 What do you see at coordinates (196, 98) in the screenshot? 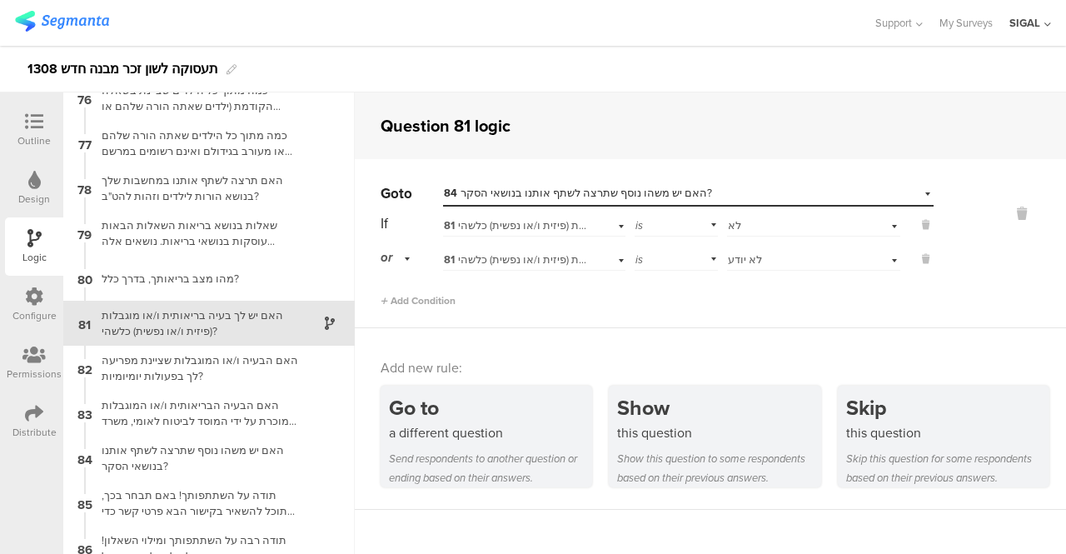
I see `div: כמה מתוך כל הילדים שציינת בשאלה הקודמת (ילדים שאתה הורה שלהם או מעורב בגידולם ואינם רשומים כילדיך...` at bounding box center [196, 98].